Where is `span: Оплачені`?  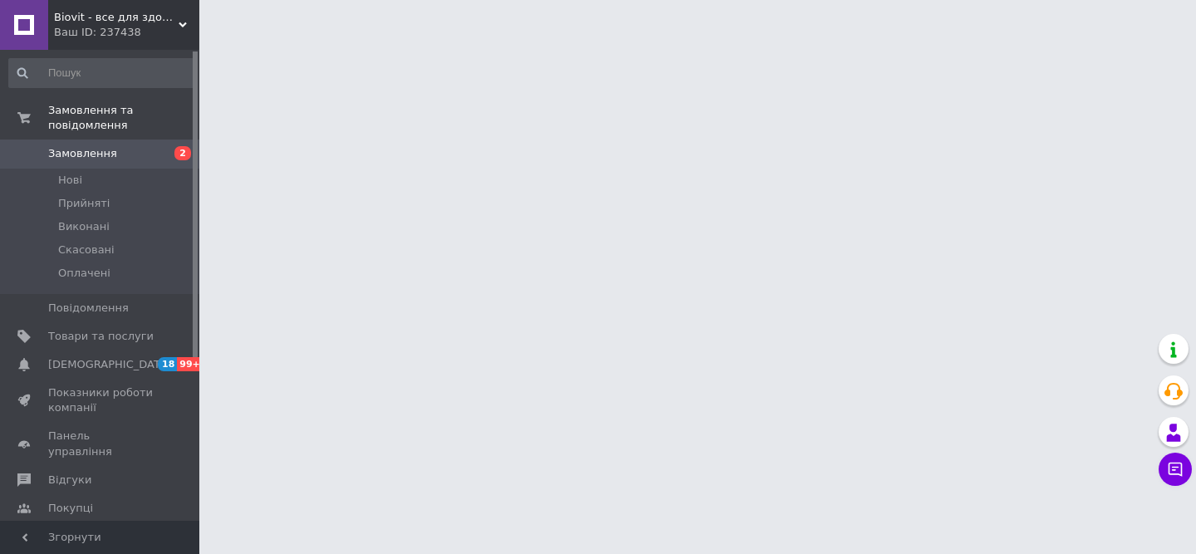 span: Оплачені is located at coordinates (84, 273).